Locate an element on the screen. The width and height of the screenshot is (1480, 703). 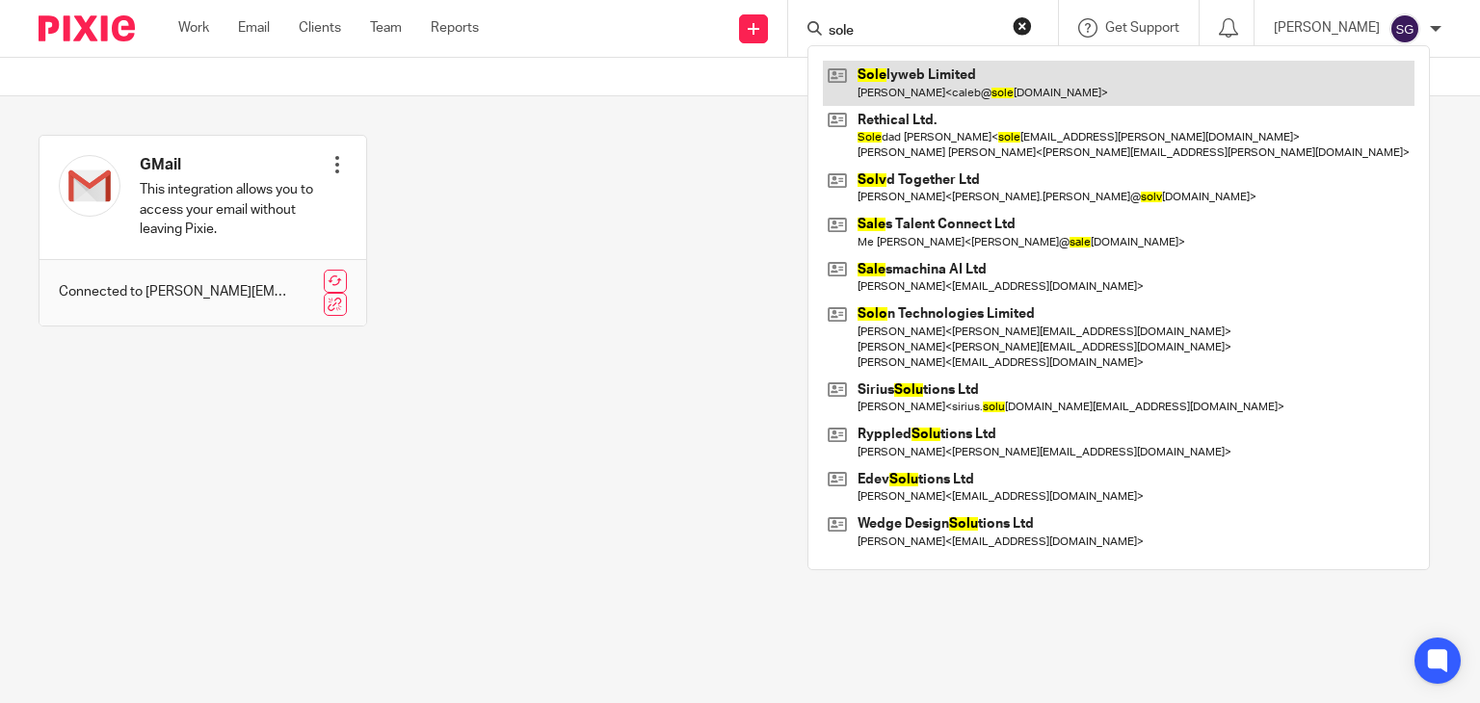
p: This integration allows you to access your email without leaving Pixie. is located at coordinates (233, 209).